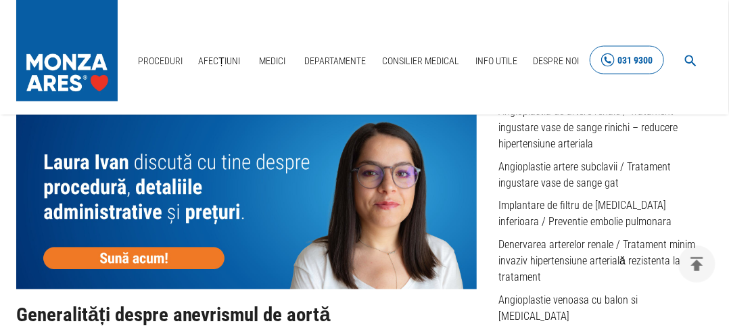 This screenshot has height=330, width=729. What do you see at coordinates (246, 316) in the screenshot?
I see `h2: Generalități despre anevrismul de aortă` at bounding box center [246, 316].